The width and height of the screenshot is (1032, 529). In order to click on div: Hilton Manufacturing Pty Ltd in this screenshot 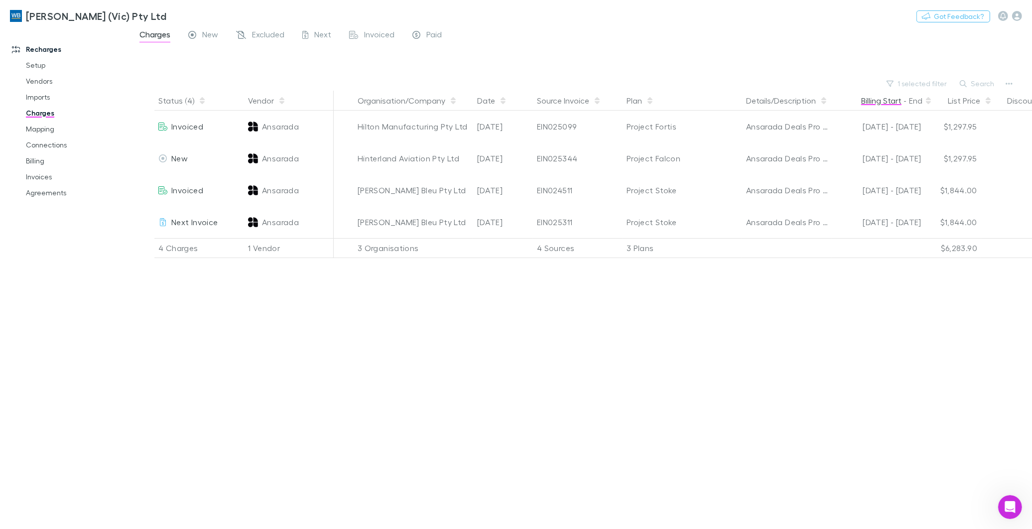, I will do `click(414, 127)`.